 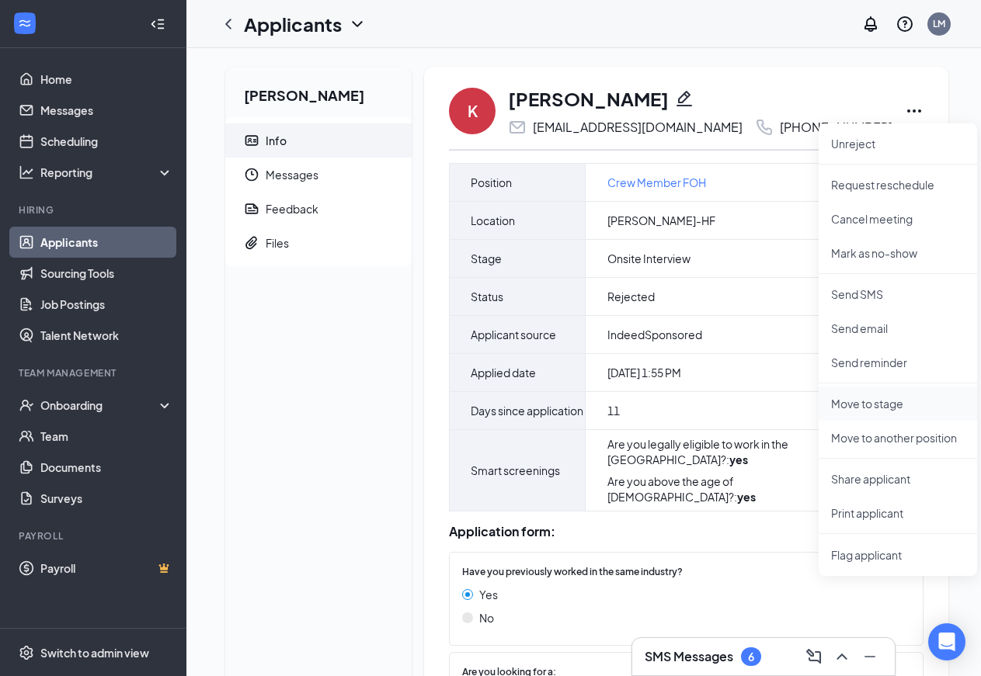 I want to click on a: PayrollCrown, so click(x=106, y=568).